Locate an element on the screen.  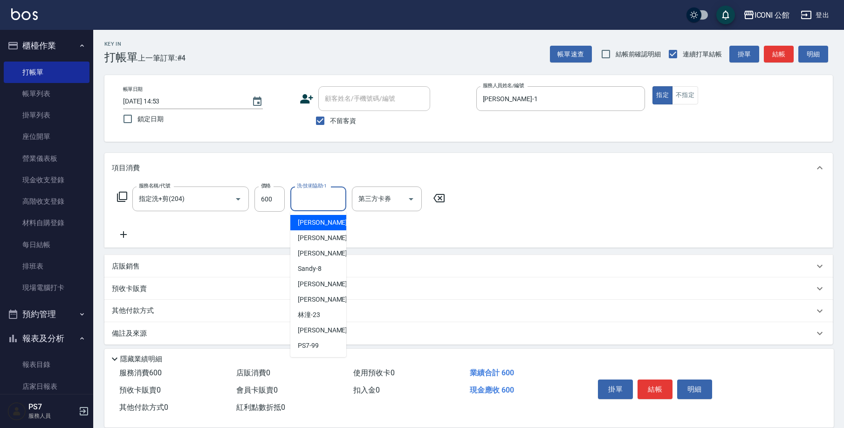
a: 每日結帳 is located at coordinates (47, 245).